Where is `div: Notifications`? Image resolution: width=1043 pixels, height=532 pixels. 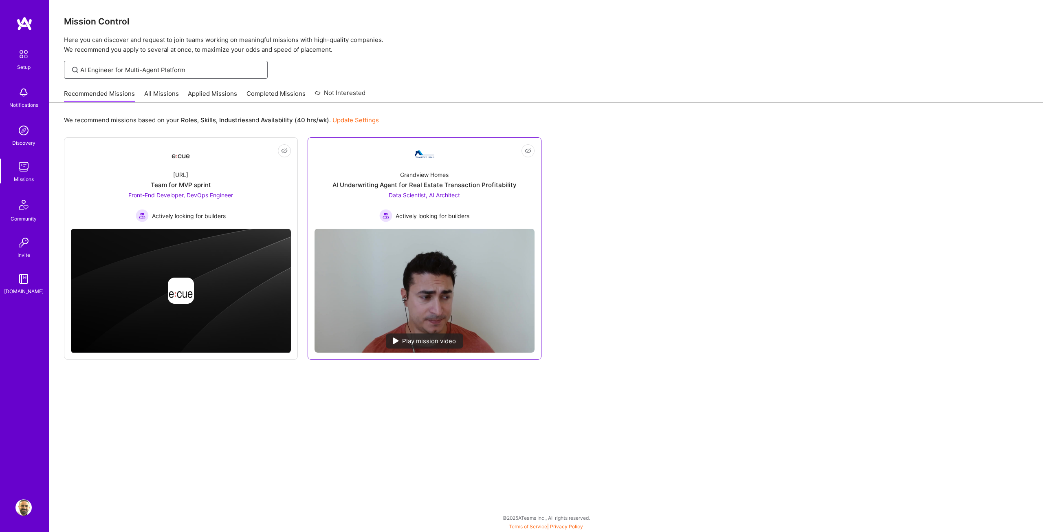
div: Notifications is located at coordinates (24, 105).